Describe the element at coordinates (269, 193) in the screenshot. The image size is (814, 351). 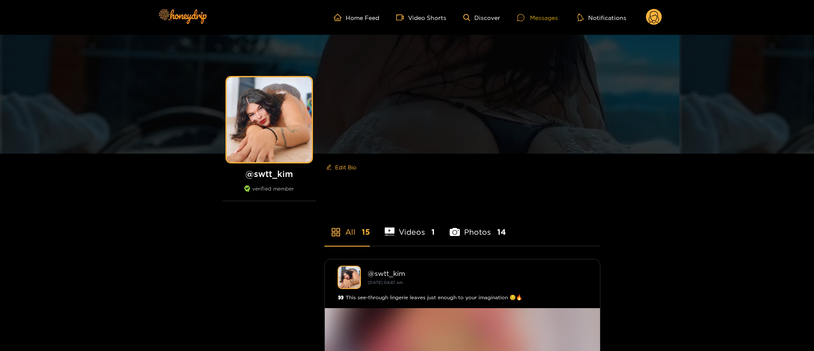
I see `div: verified member` at that location.